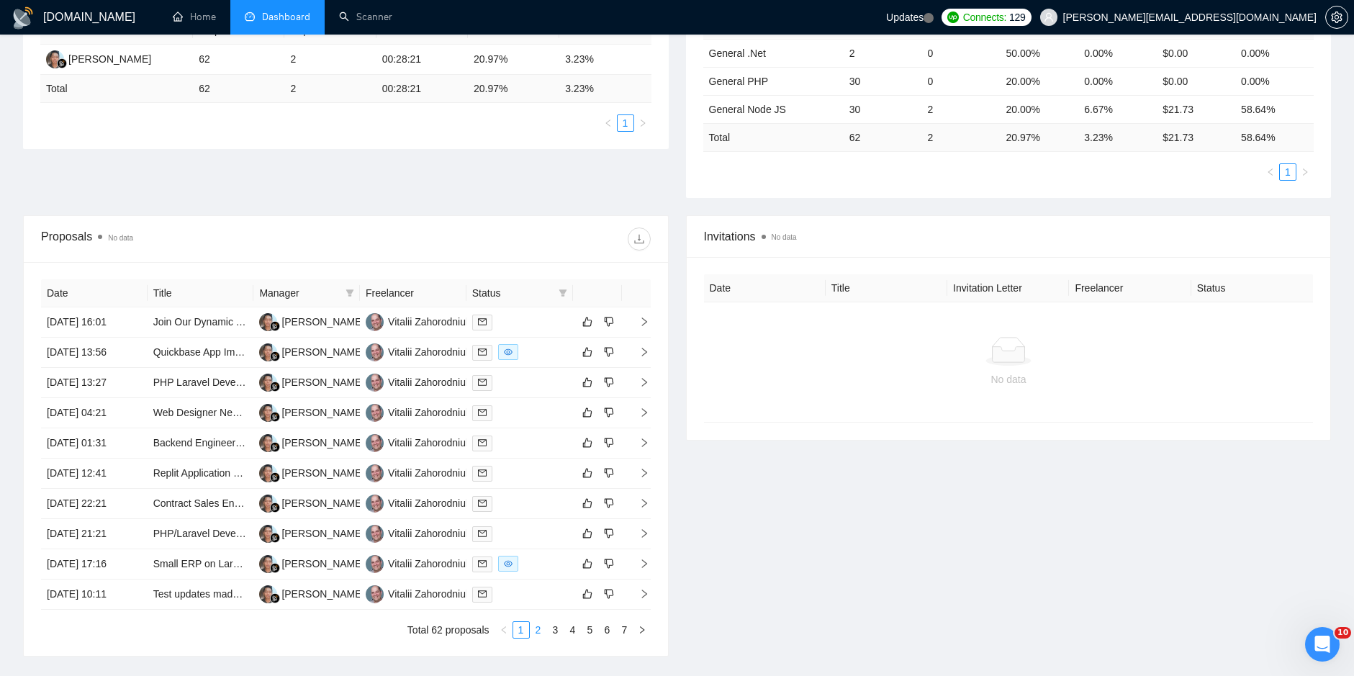 The height and width of the screenshot is (676, 1354). What do you see at coordinates (374, 322) in the screenshot?
I see `img: VZ` at bounding box center [374, 322].